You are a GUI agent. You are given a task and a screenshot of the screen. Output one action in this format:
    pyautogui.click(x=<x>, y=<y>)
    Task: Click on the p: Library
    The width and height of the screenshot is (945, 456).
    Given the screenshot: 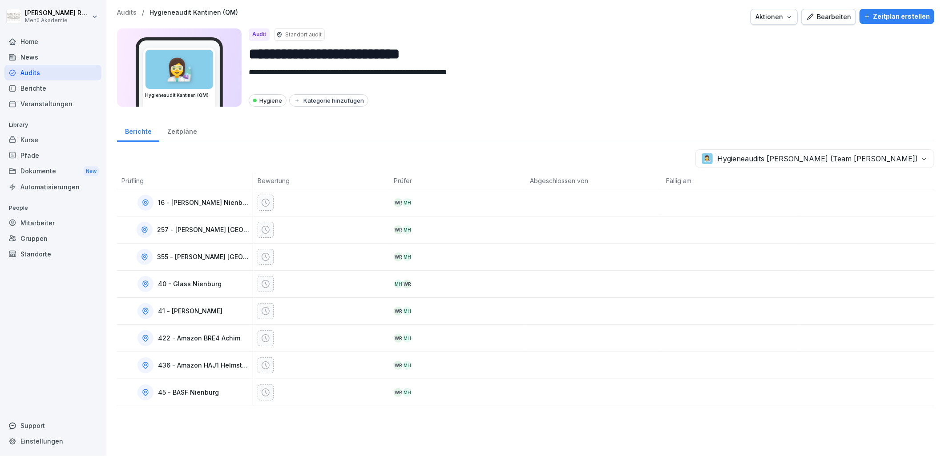 What is the action you would take?
    pyautogui.click(x=53, y=125)
    